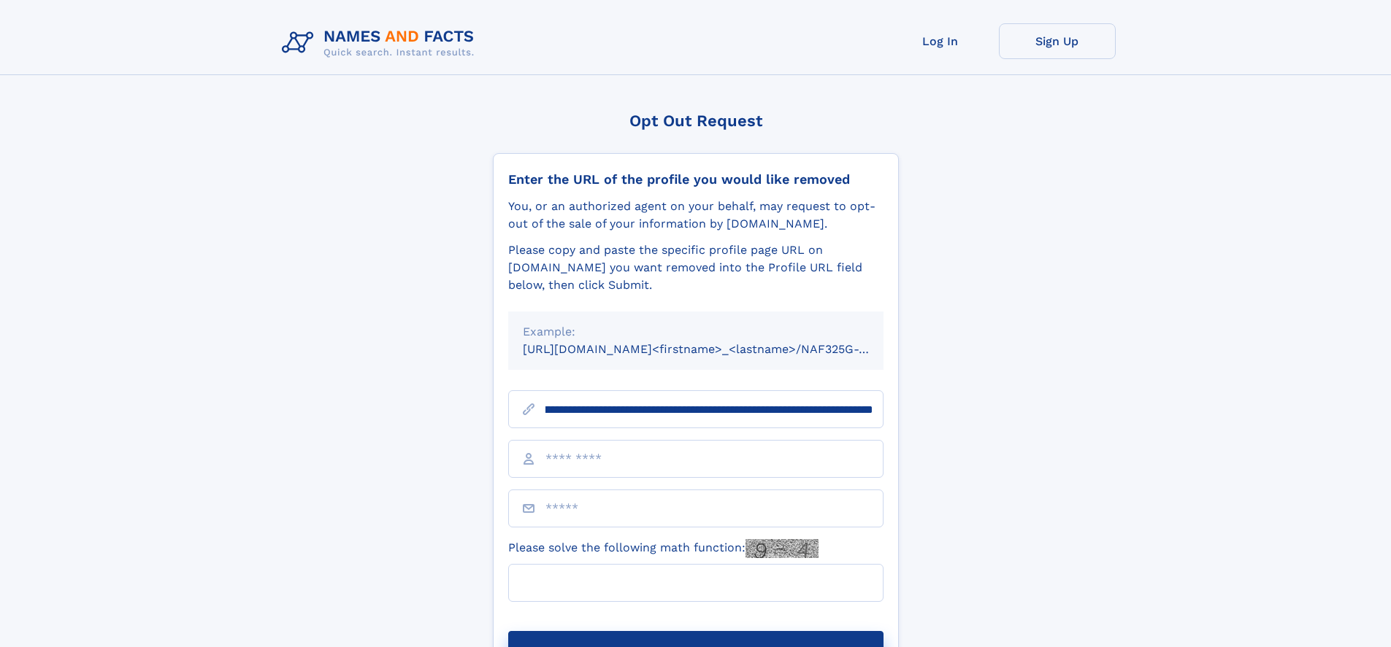 The image size is (1391, 647). What do you see at coordinates (696, 180) in the screenshot?
I see `div: Enter the URL of the profile you would like removed` at bounding box center [696, 180].